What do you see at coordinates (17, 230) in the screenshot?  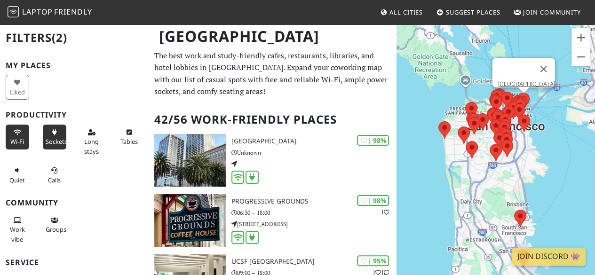 I see `button: Work vibe` at bounding box center [17, 230].